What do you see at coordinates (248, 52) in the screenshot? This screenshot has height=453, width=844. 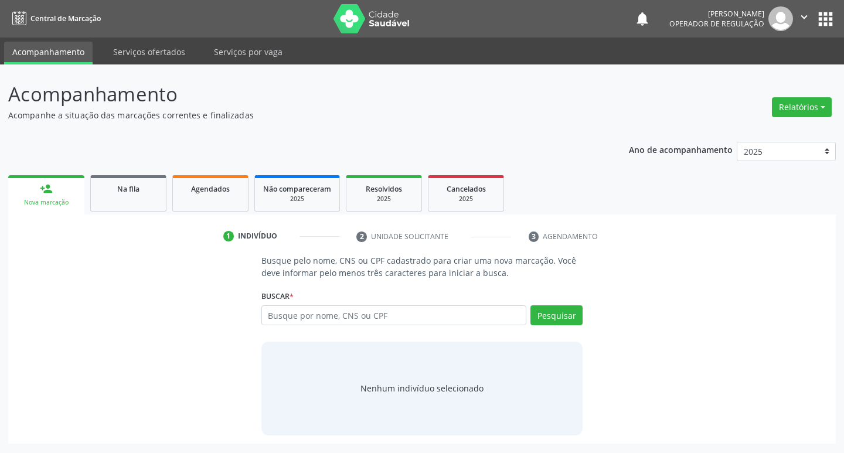 I see `a: Serviços por vaga` at bounding box center [248, 52].